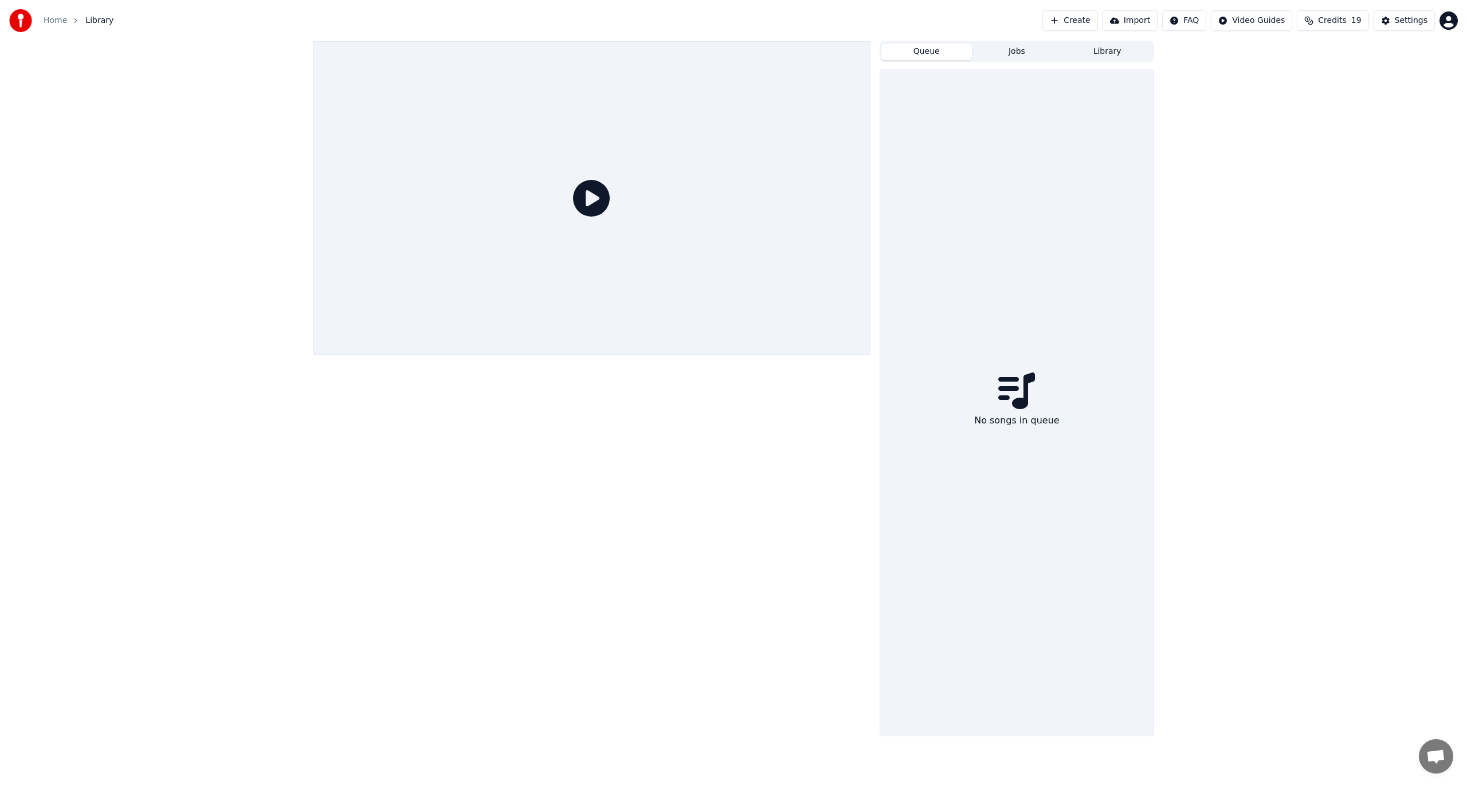 This screenshot has height=785, width=1467. I want to click on button: Jobs, so click(1017, 52).